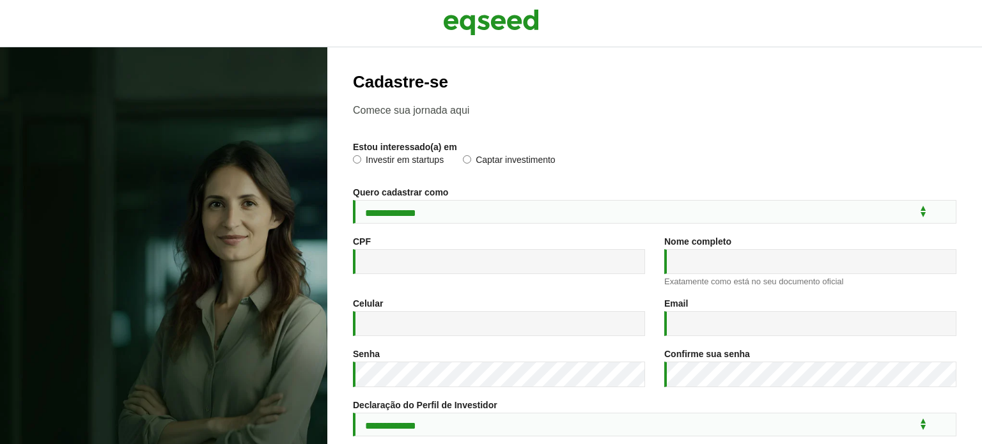 This screenshot has width=982, height=444. I want to click on label: Celular, so click(368, 304).